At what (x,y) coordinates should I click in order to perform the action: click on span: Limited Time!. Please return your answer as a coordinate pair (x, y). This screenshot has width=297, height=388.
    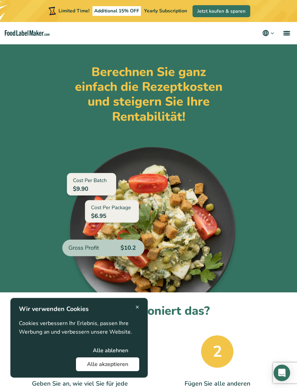
    Looking at the image, I should click on (74, 11).